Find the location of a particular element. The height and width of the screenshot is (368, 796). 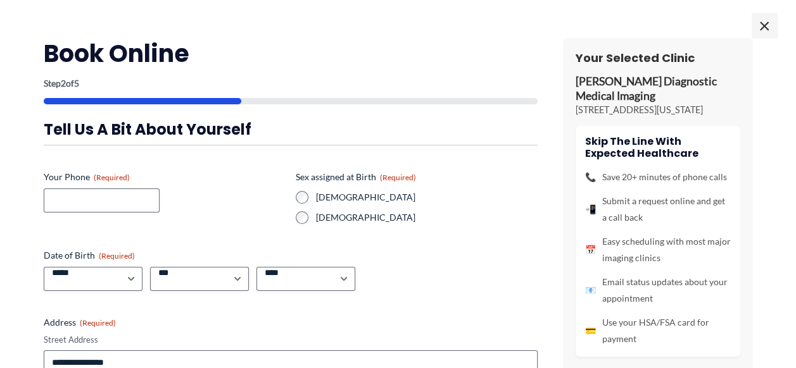

li: Use your HSA/FSA card for payment is located at coordinates (658, 331).